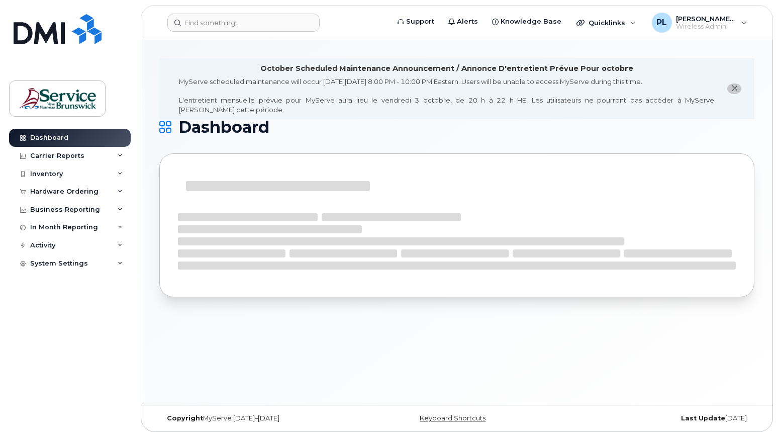 The width and height of the screenshot is (778, 432). Describe the element at coordinates (447, 68) in the screenshot. I see `div: October Scheduled Maintenance Announcement / Annonce D'entretient Prévue Pour octobre` at that location.